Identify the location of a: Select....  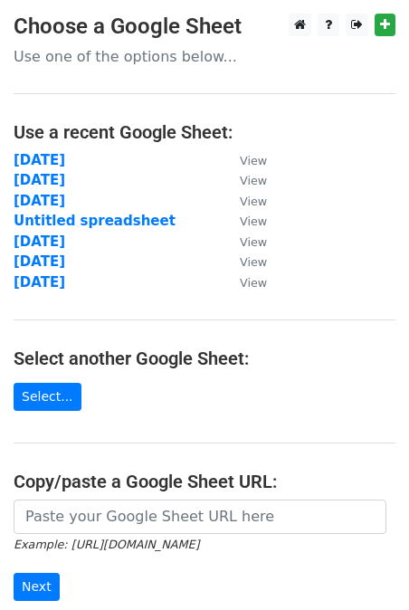
(47, 397).